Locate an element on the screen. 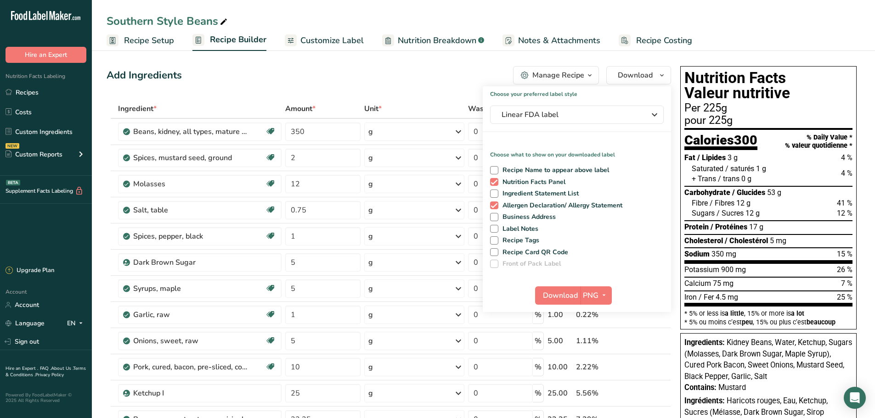  a: Recipe Builder is located at coordinates (229, 40).